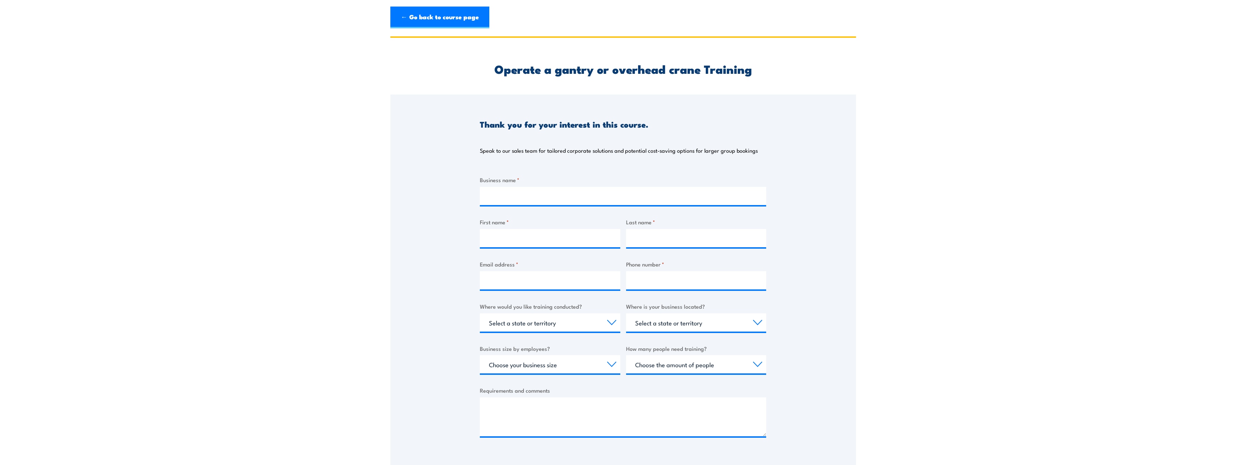  What do you see at coordinates (623, 390) in the screenshot?
I see `label: Requirements and comments` at bounding box center [623, 390].